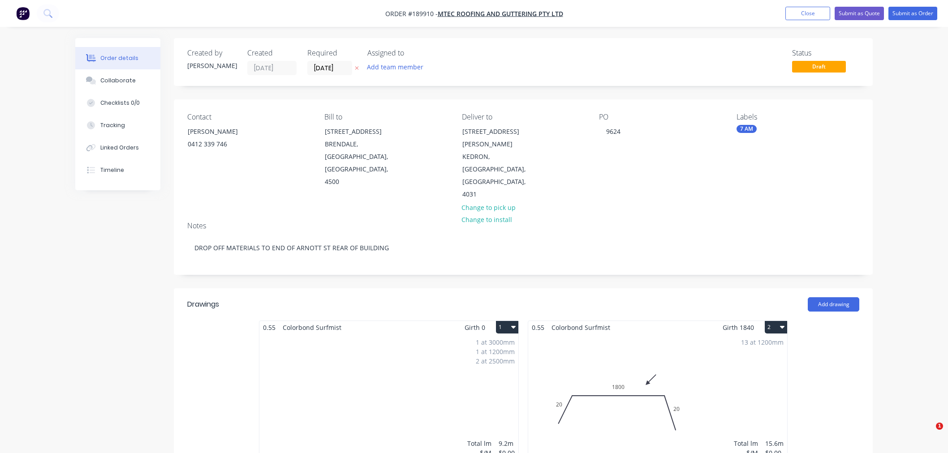  I want to click on button: Close, so click(808, 13).